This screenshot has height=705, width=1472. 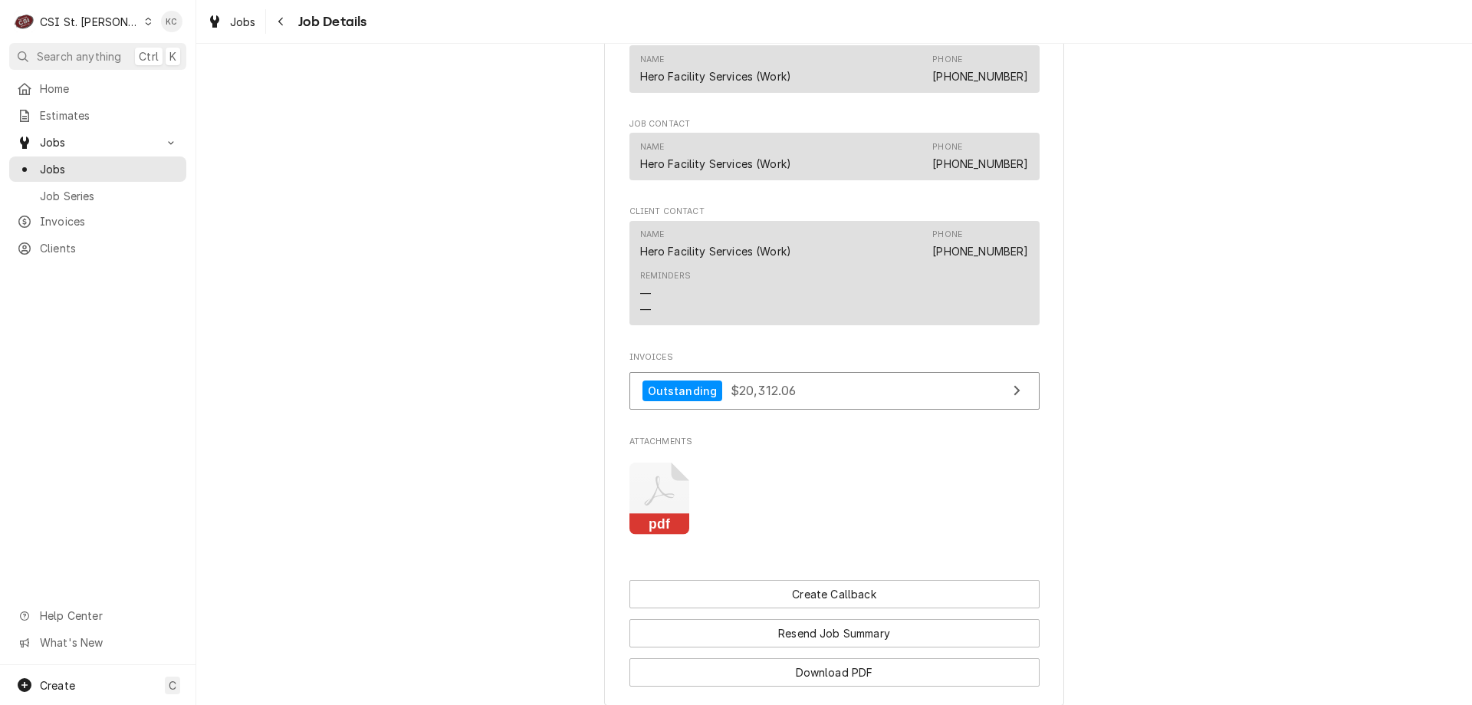 I want to click on span: Clients, so click(x=109, y=248).